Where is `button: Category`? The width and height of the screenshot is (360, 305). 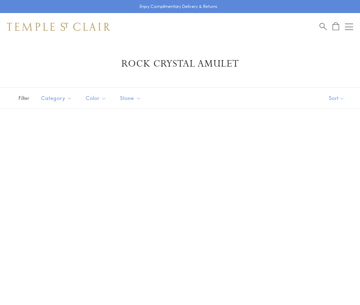
button: Category is located at coordinates (57, 98).